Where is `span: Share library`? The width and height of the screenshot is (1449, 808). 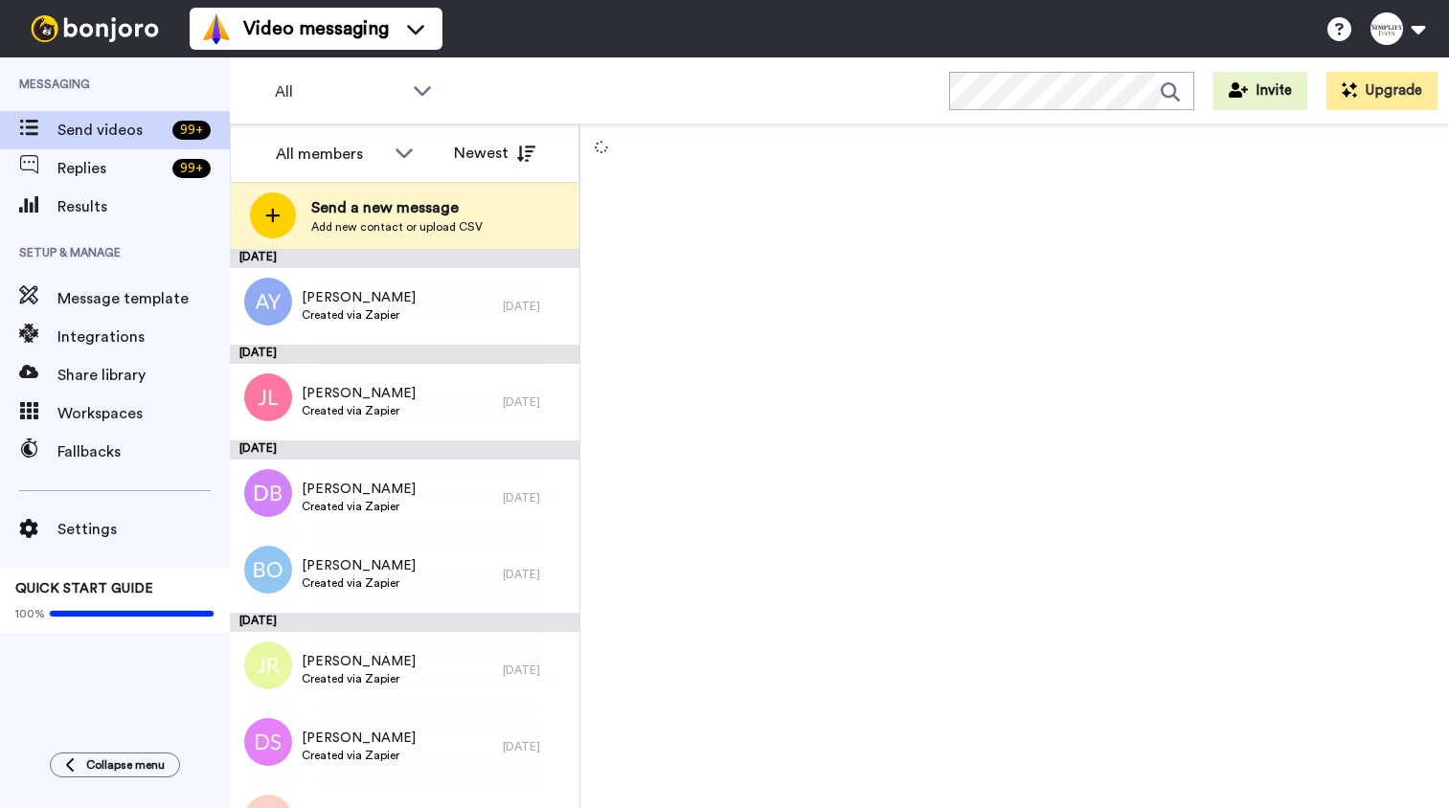
span: Share library is located at coordinates (144, 375).